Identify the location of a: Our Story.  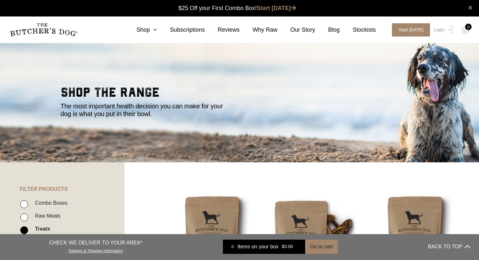
(296, 30).